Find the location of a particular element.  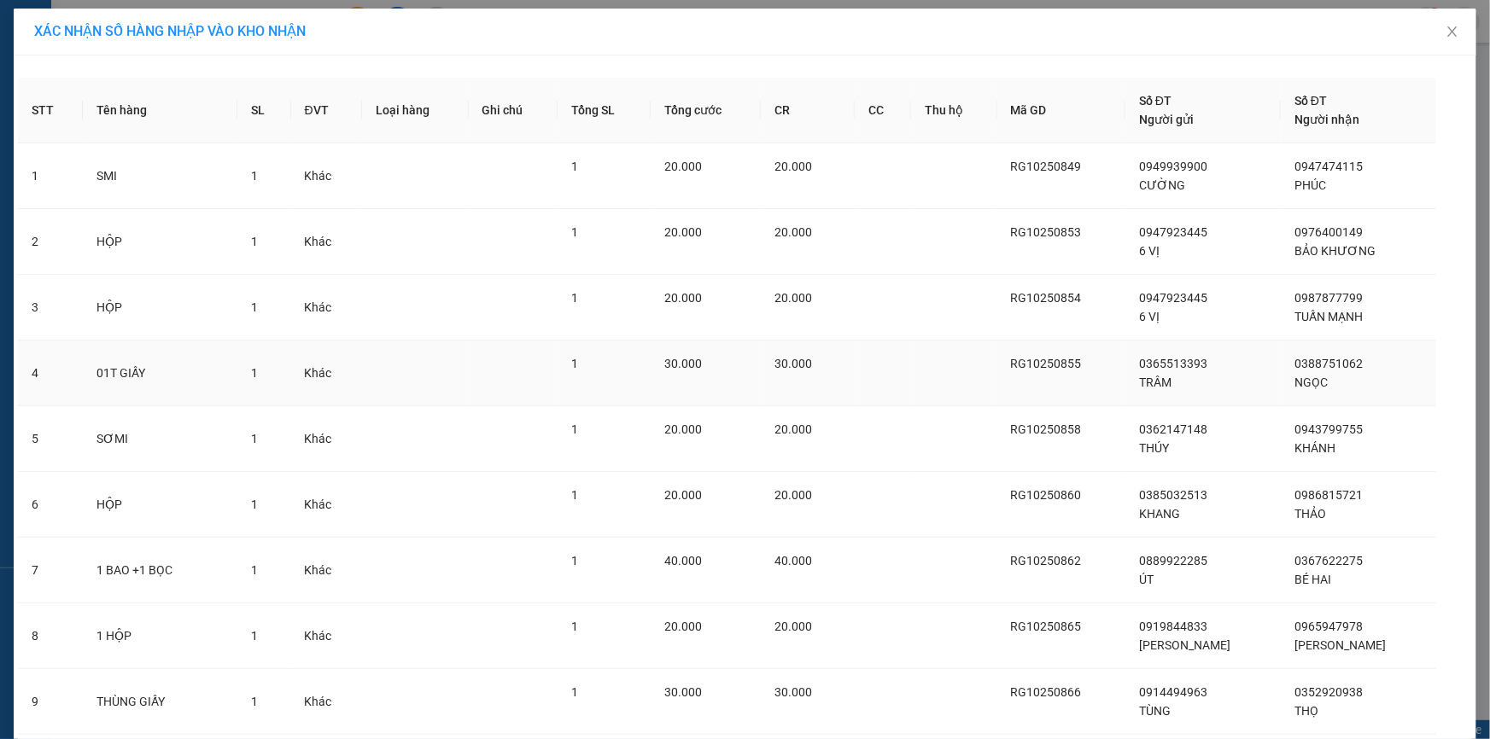

span: RG10250853 is located at coordinates (1046, 232).